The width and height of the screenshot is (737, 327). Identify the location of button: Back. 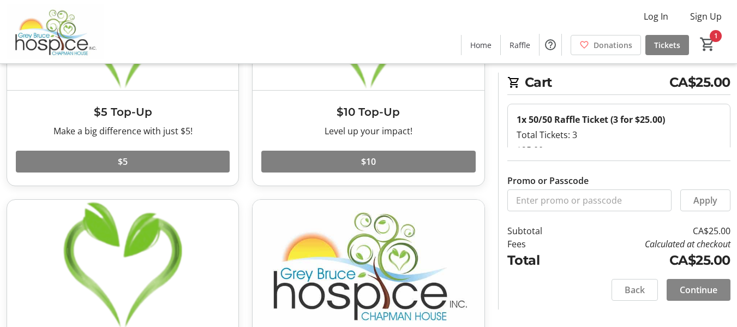
(635, 290).